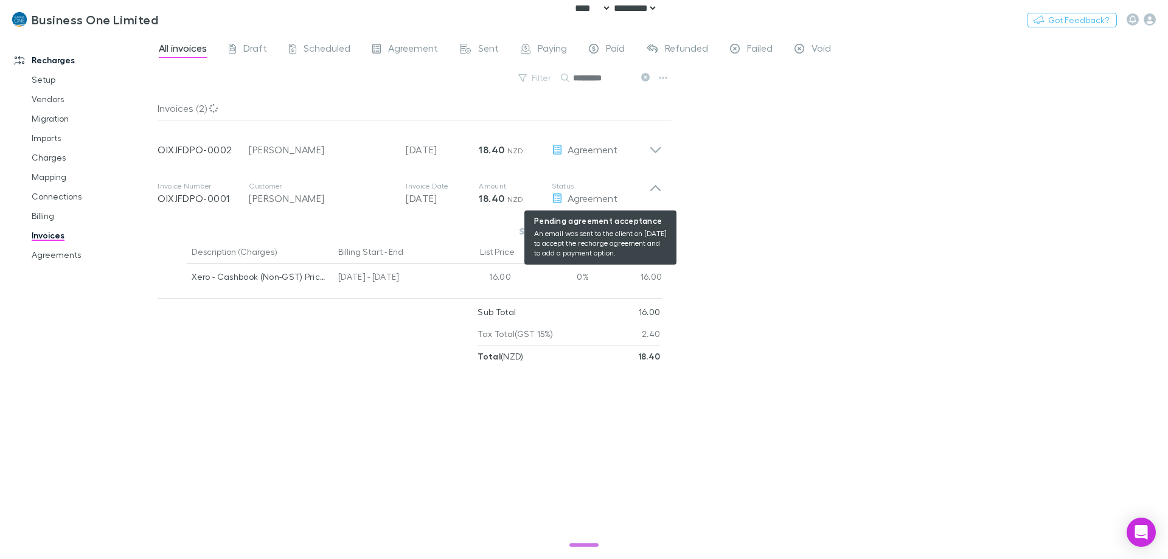  What do you see at coordinates (552, 50) in the screenshot?
I see `span: Paying` at bounding box center [552, 50].